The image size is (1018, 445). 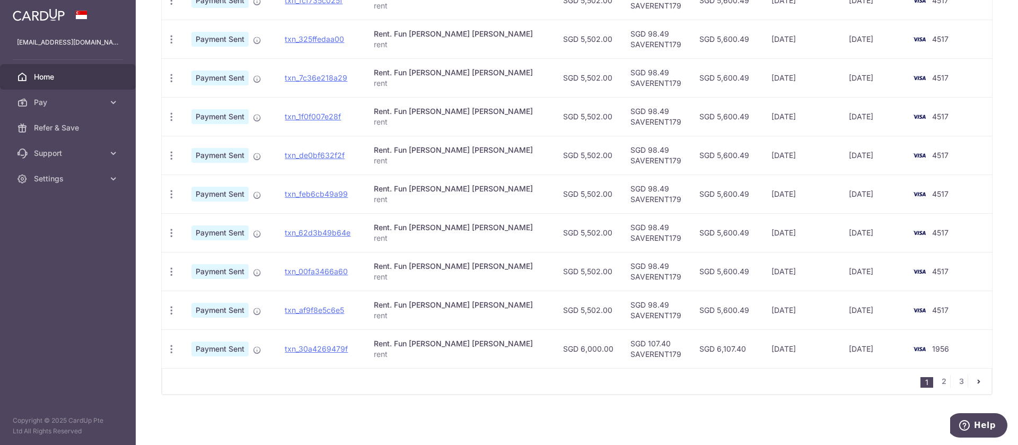 What do you see at coordinates (39, 15) in the screenshot?
I see `img: CardUp` at bounding box center [39, 15].